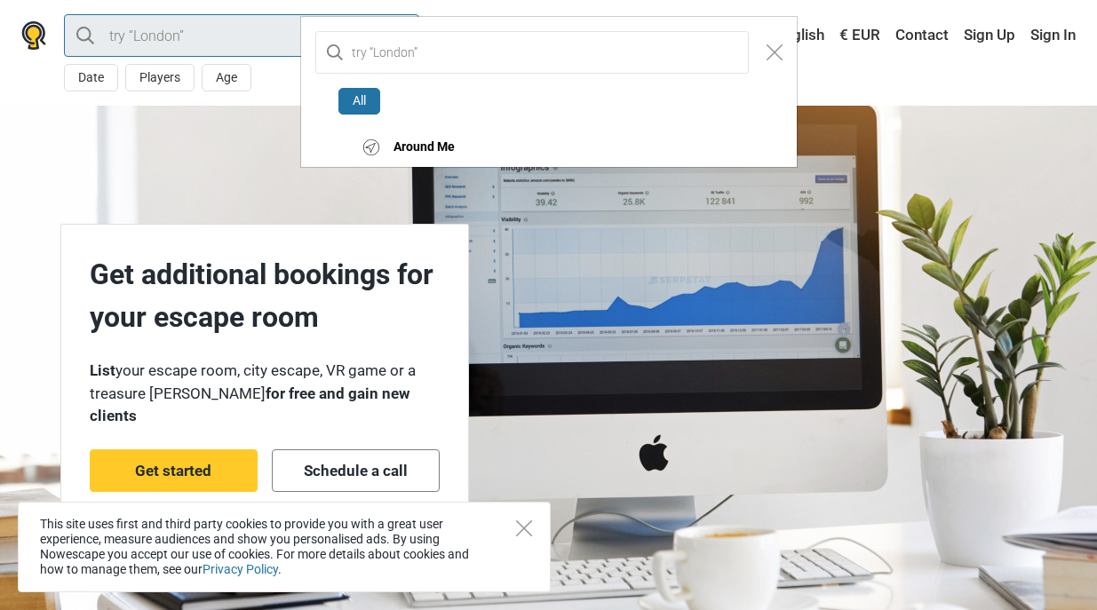 The height and width of the screenshot is (610, 1097). What do you see at coordinates (532, 52) in the screenshot?
I see `input: try “London”` at bounding box center [532, 52].